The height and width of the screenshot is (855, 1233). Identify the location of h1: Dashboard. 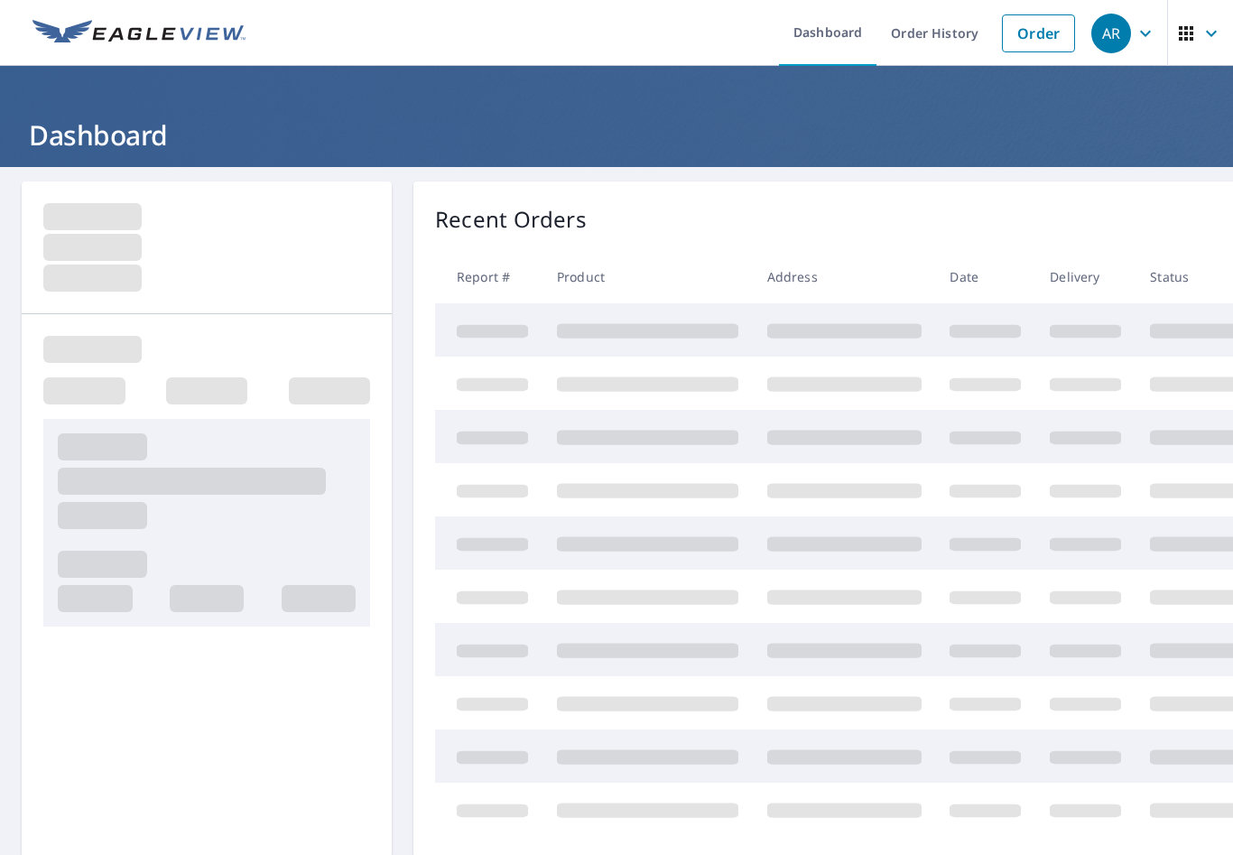
(616, 134).